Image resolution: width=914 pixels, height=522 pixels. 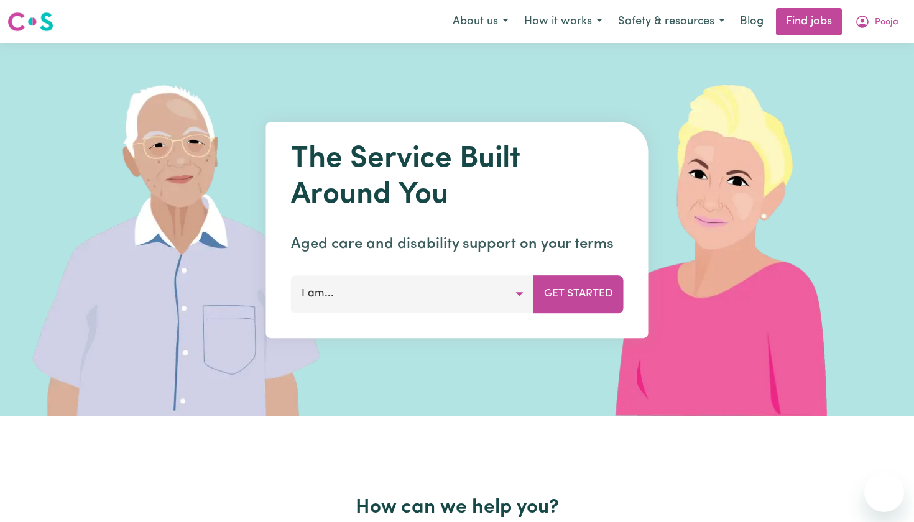 What do you see at coordinates (480, 22) in the screenshot?
I see `button: About us` at bounding box center [480, 22].